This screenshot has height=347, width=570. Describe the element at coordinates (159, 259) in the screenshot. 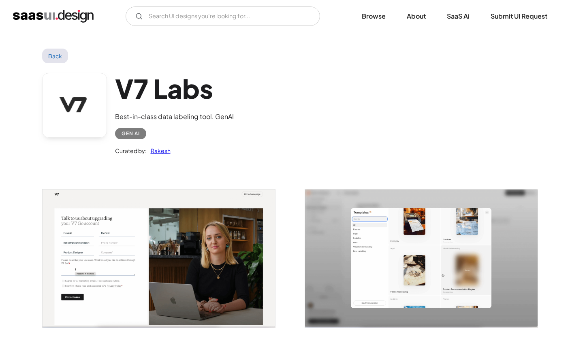

I see `img: 674fe7eebfccbb95edab8bb0_V7-contact%20Sales.png` at that location.